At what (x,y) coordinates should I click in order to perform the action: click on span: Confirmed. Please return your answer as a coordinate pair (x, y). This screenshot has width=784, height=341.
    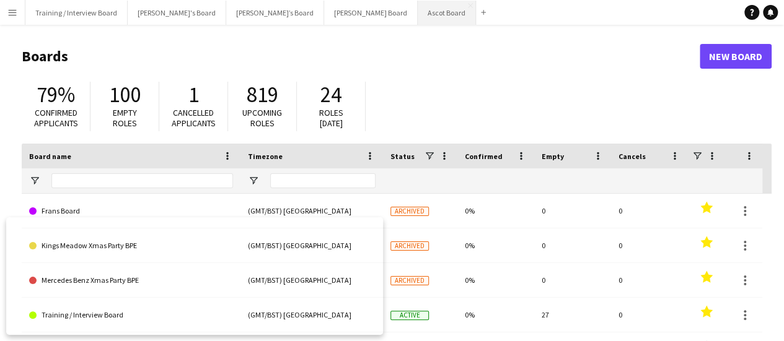
    Looking at the image, I should click on (483, 156).